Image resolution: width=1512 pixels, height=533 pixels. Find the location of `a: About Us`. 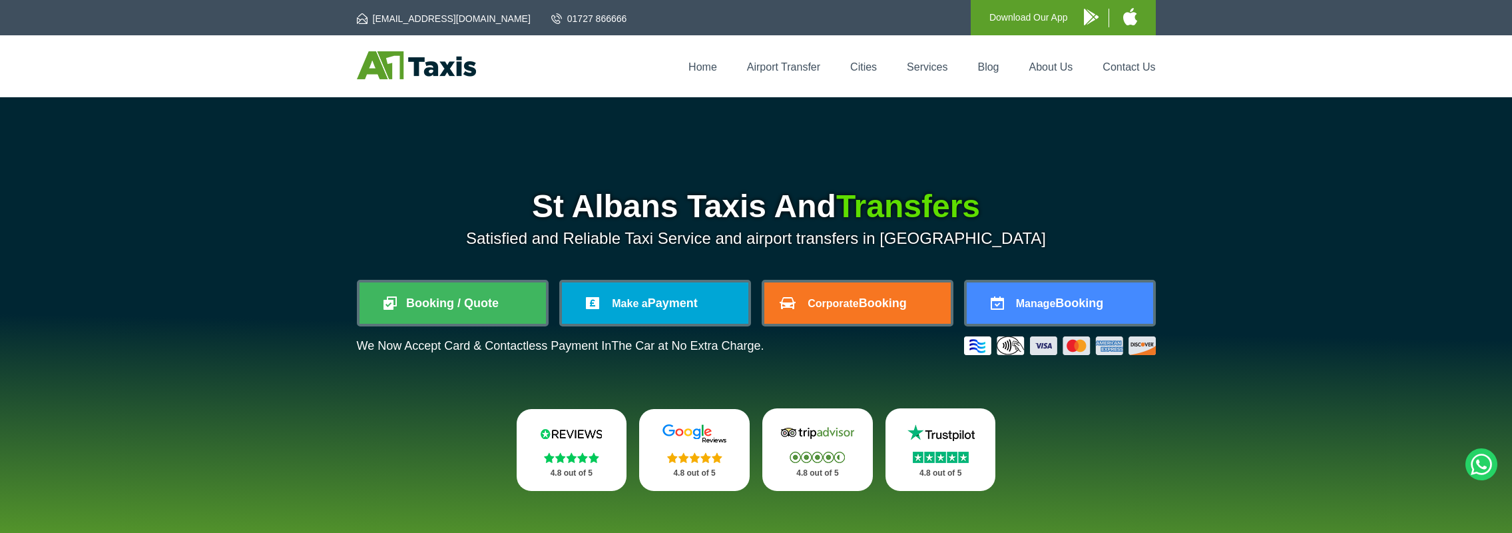

a: About Us is located at coordinates (1051, 67).